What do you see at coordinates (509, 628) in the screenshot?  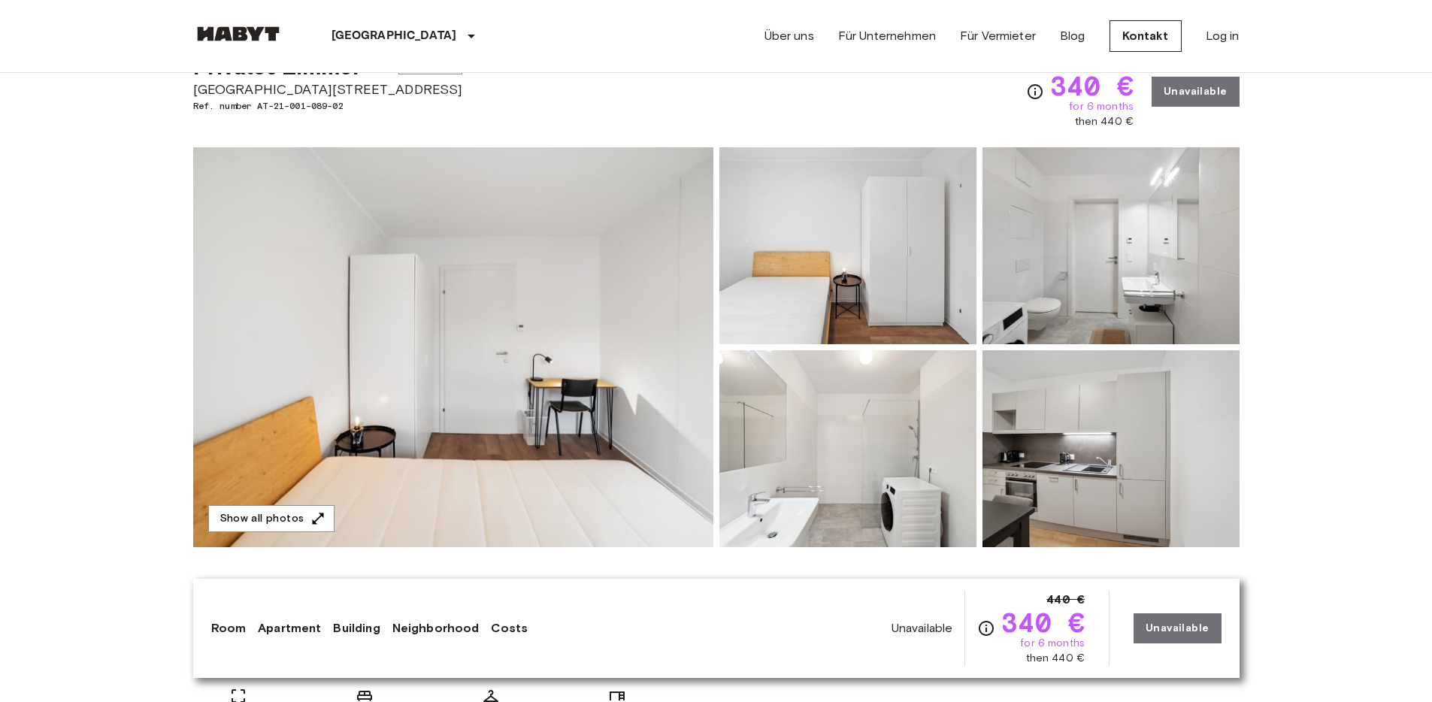 I see `a: Costs` at bounding box center [509, 628].